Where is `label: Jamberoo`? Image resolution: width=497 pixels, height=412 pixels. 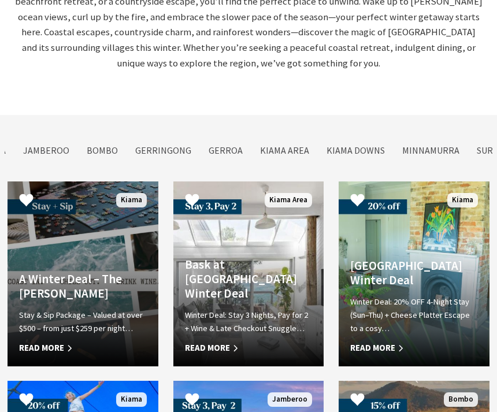 label: Jamberoo is located at coordinates (46, 150).